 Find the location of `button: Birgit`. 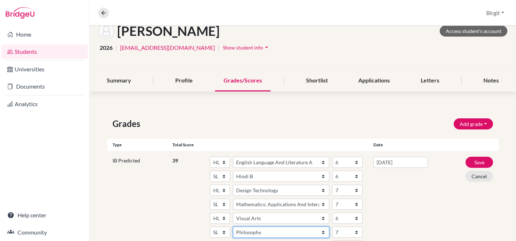

button: Birgit is located at coordinates (495, 13).